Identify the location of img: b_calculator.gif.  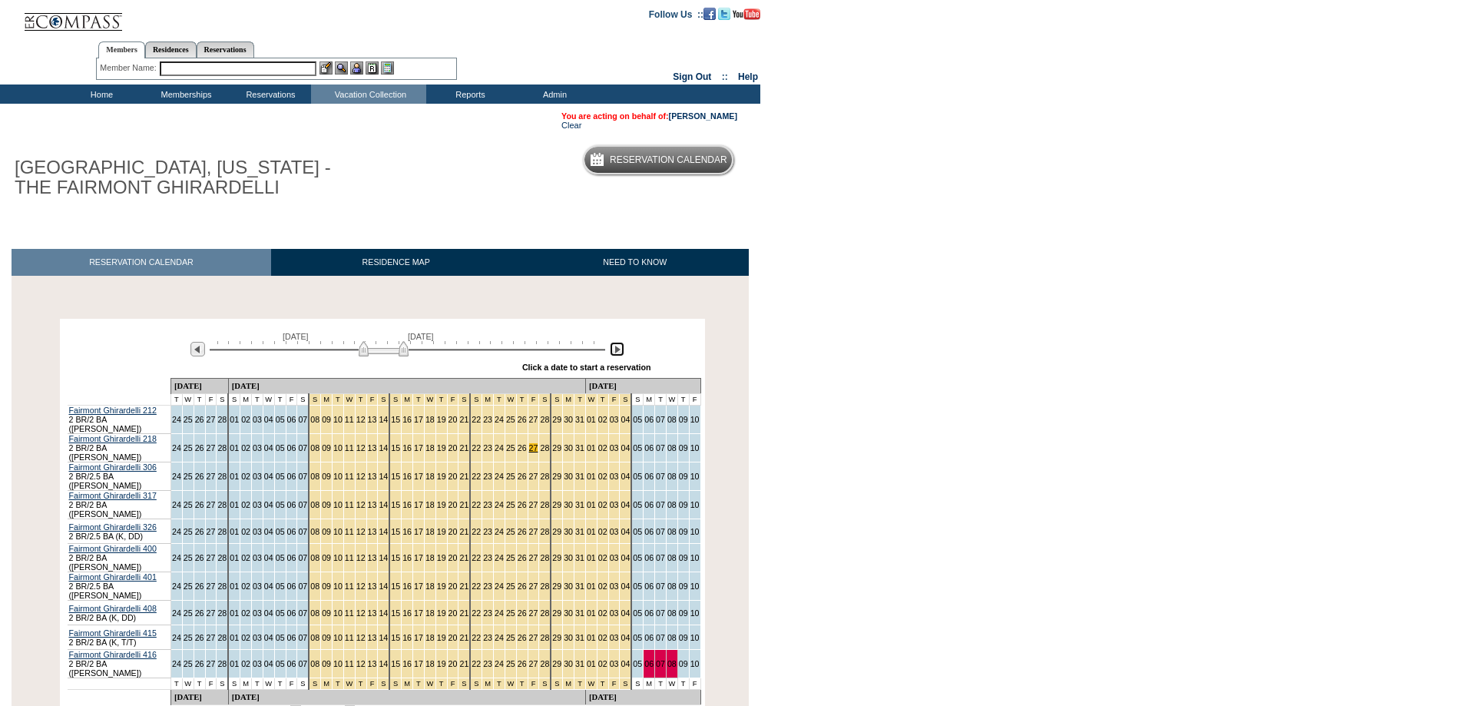
(387, 68).